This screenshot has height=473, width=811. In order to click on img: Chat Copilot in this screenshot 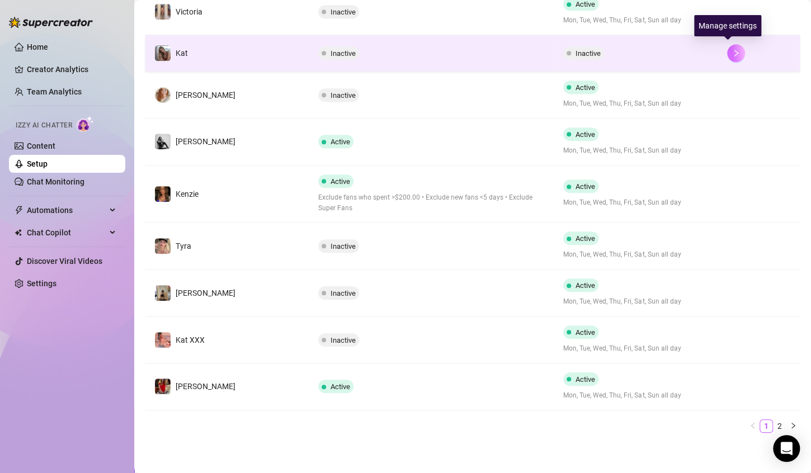, I will do `click(18, 233)`.